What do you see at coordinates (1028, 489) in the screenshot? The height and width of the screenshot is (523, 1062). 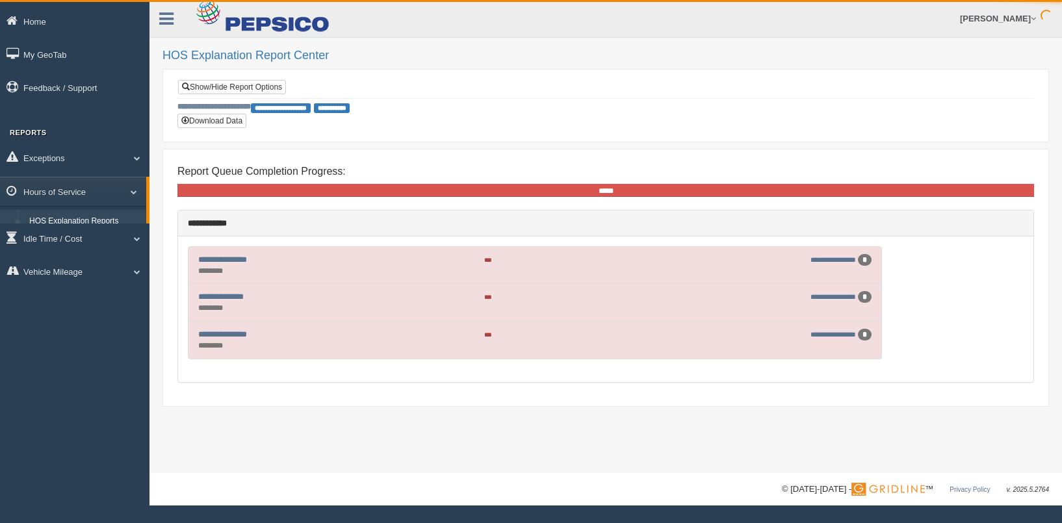 I see `span: v. 2025.5.2764` at bounding box center [1028, 489].